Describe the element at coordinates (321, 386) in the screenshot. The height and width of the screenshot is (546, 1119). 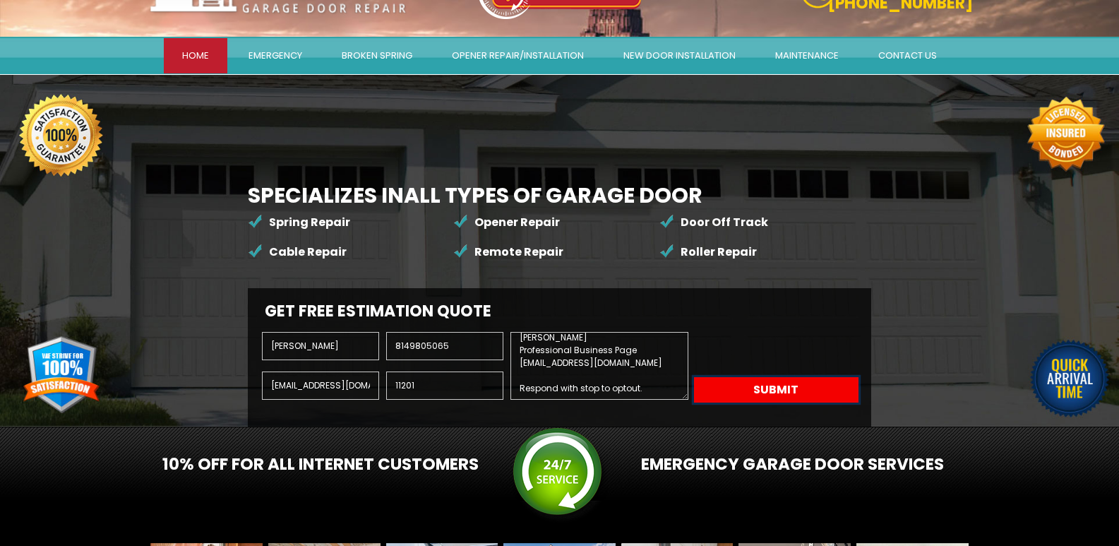
I see `input: Enter email` at that location.